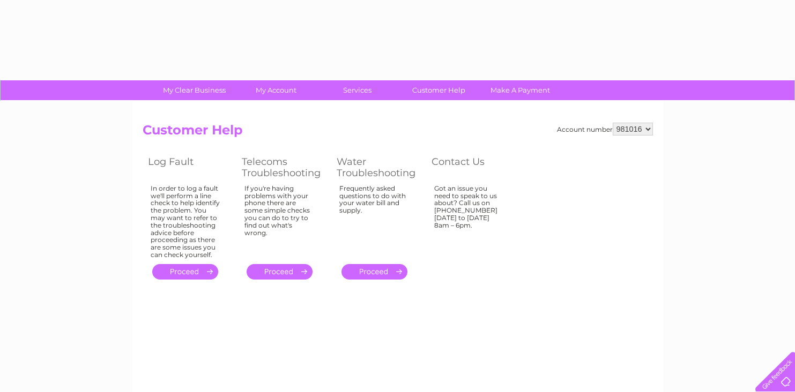 This screenshot has width=795, height=392. What do you see at coordinates (375, 220) in the screenshot?
I see `div: Frequently asked questions to do with your water bill and supply.` at bounding box center [375, 220].